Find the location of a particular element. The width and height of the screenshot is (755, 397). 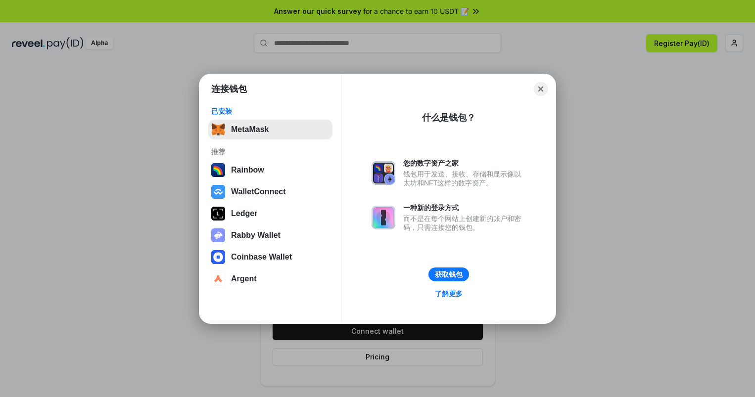

button: Ledger is located at coordinates (270, 214).